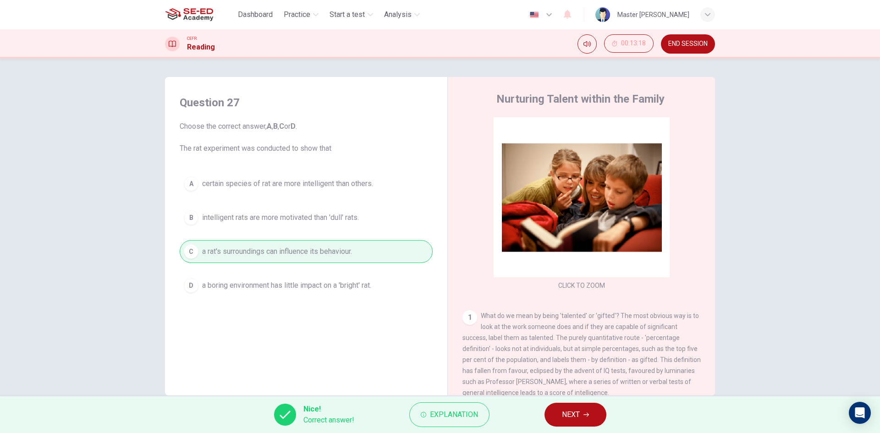 The height and width of the screenshot is (433, 880). What do you see at coordinates (255, 15) in the screenshot?
I see `span: Dashboard` at bounding box center [255, 15].